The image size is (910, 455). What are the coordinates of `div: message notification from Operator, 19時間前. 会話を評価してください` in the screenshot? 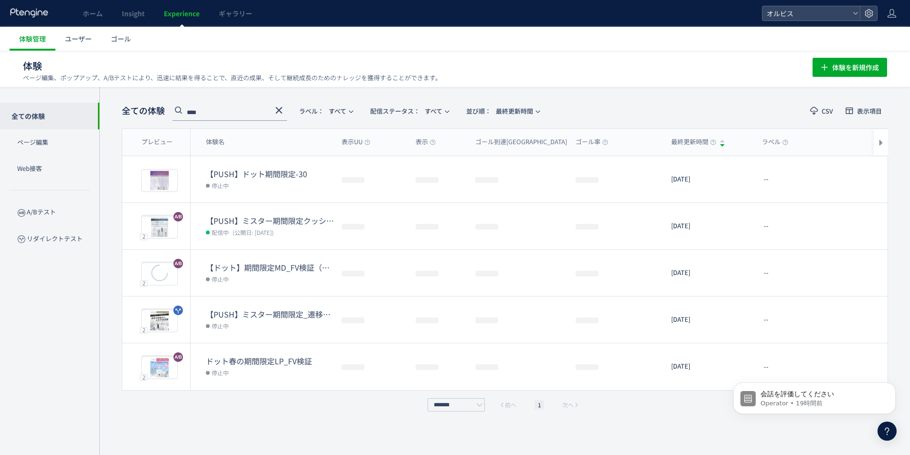 It's located at (96, 36).